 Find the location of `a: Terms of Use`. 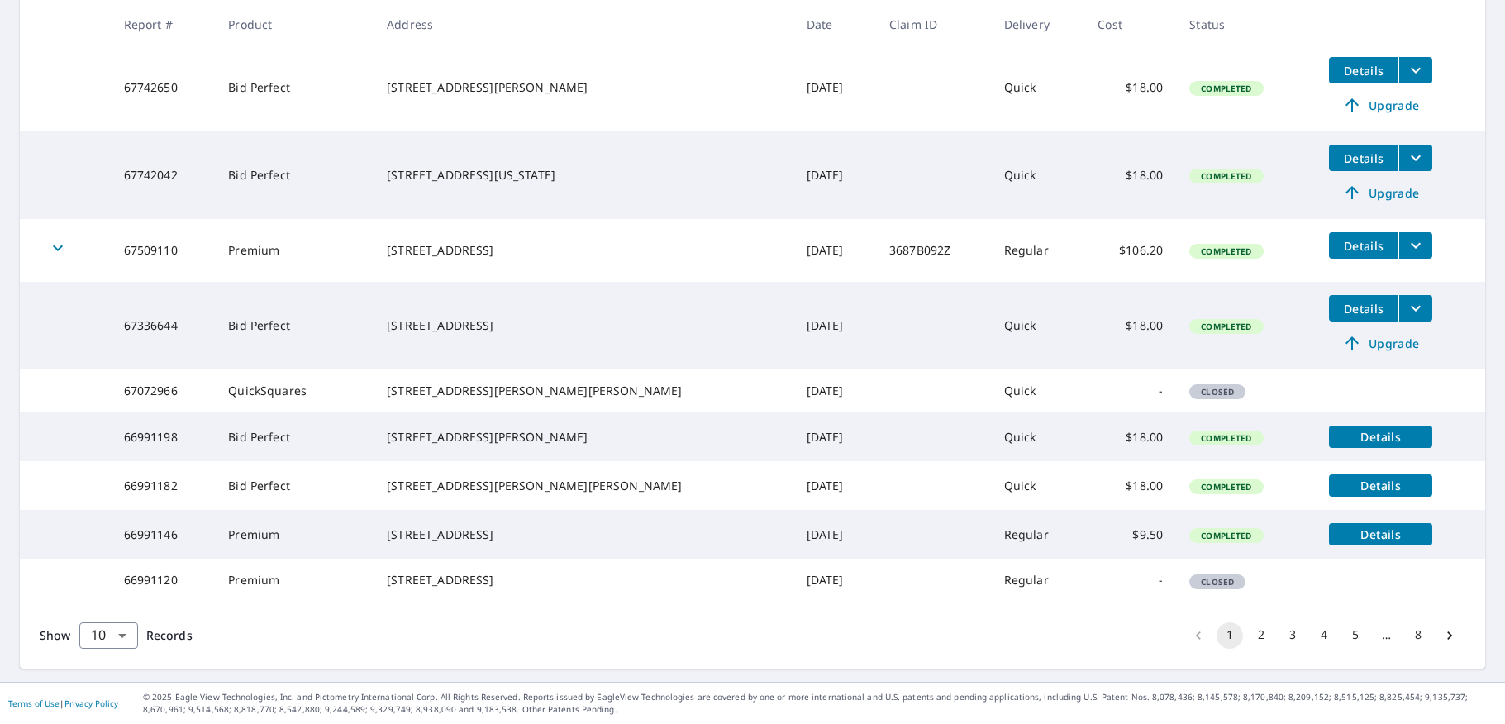

a: Terms of Use is located at coordinates (34, 703).